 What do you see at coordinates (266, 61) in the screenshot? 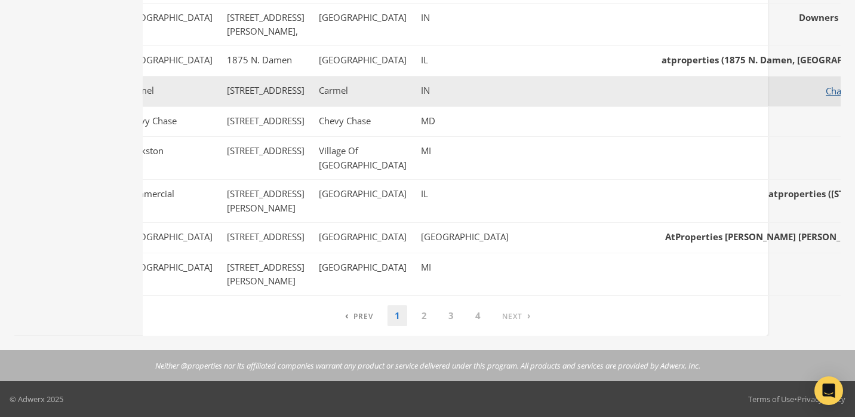
I see `td: 1875 N. Damen` at bounding box center [266, 61].